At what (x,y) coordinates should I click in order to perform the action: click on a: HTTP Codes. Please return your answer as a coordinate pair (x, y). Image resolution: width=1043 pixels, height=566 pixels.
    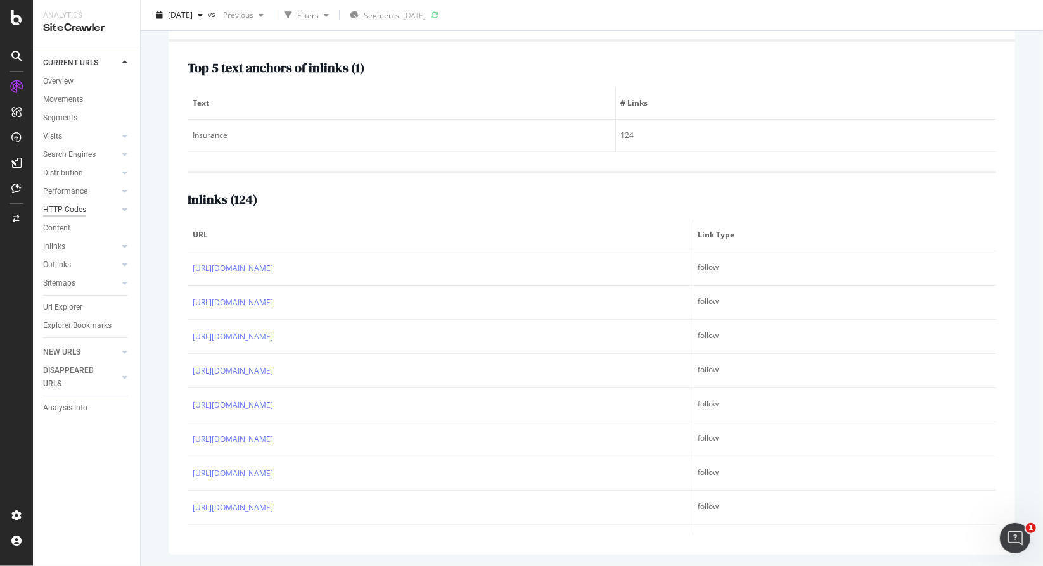
    Looking at the image, I should click on (80, 210).